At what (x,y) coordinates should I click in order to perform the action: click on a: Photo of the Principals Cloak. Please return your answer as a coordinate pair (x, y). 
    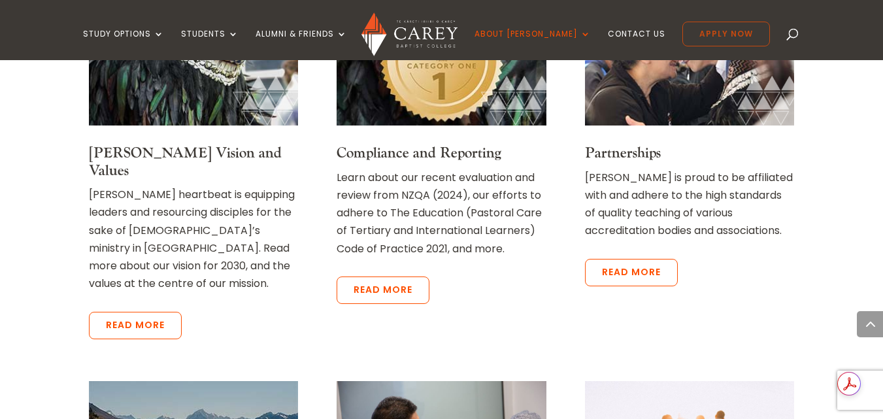
    Looking at the image, I should click on (193, 122).